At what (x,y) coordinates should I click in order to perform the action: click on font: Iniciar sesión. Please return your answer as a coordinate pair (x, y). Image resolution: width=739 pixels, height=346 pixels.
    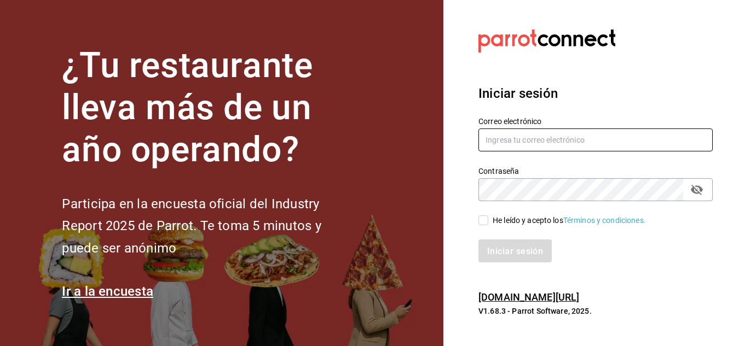
    Looking at the image, I should click on (518, 94).